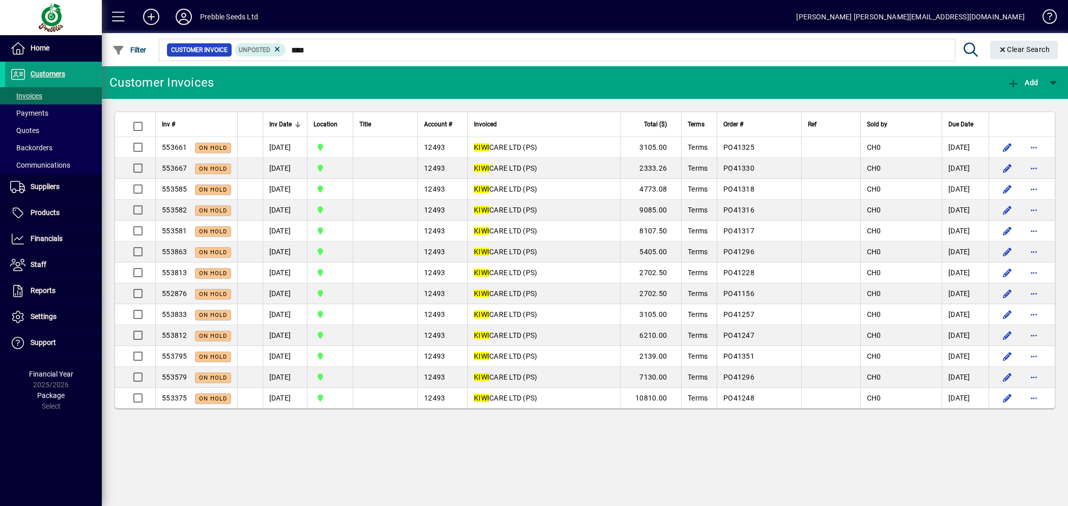 This screenshot has height=506, width=1068. What do you see at coordinates (831, 124) in the screenshot?
I see `div: Ref` at bounding box center [831, 124].